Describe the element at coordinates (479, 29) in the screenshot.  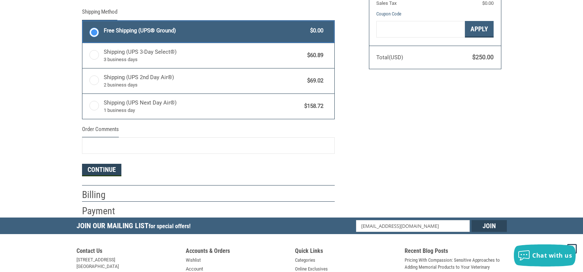
I see `button: Apply` at that location.